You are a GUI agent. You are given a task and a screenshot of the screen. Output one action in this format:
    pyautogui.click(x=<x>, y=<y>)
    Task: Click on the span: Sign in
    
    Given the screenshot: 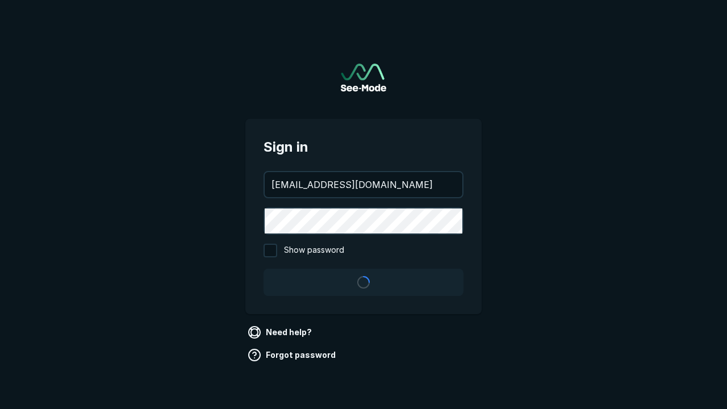 What is the action you would take?
    pyautogui.click(x=364, y=147)
    